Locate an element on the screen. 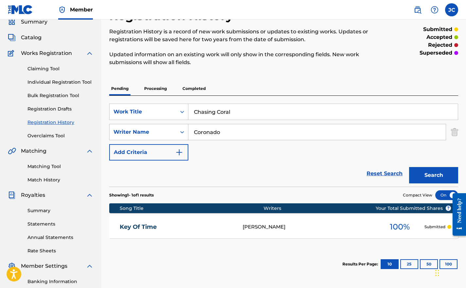 Image resolution: width=466 pixels, height=288 pixels. img: Works Registration is located at coordinates (12, 53).